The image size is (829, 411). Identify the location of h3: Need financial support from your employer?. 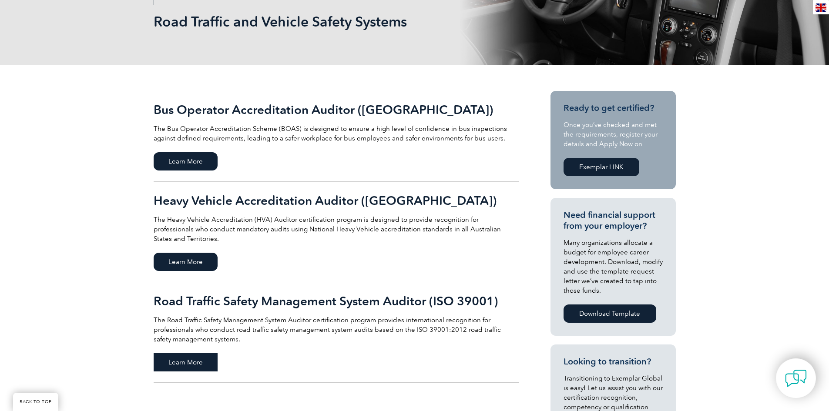
(613, 221).